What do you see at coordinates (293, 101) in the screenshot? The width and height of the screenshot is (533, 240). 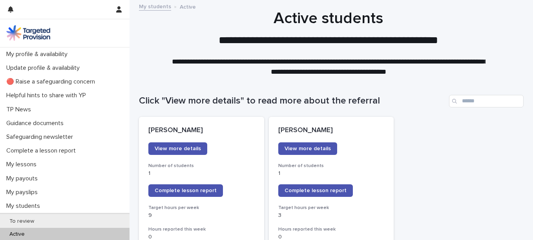 I see `h1: Click "View more details" to read more about the referral` at bounding box center [293, 101].